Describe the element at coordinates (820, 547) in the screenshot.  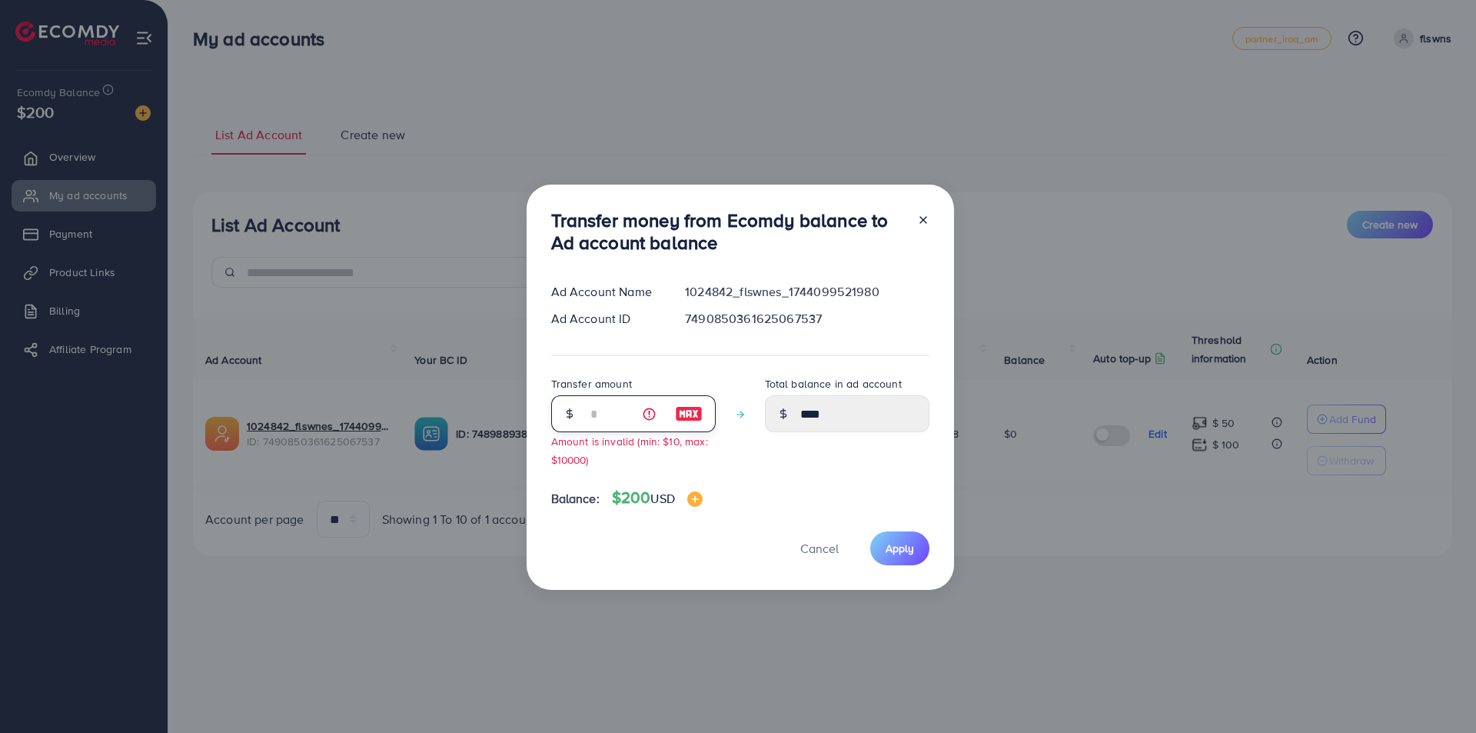
I see `button: Cancel` at that location.